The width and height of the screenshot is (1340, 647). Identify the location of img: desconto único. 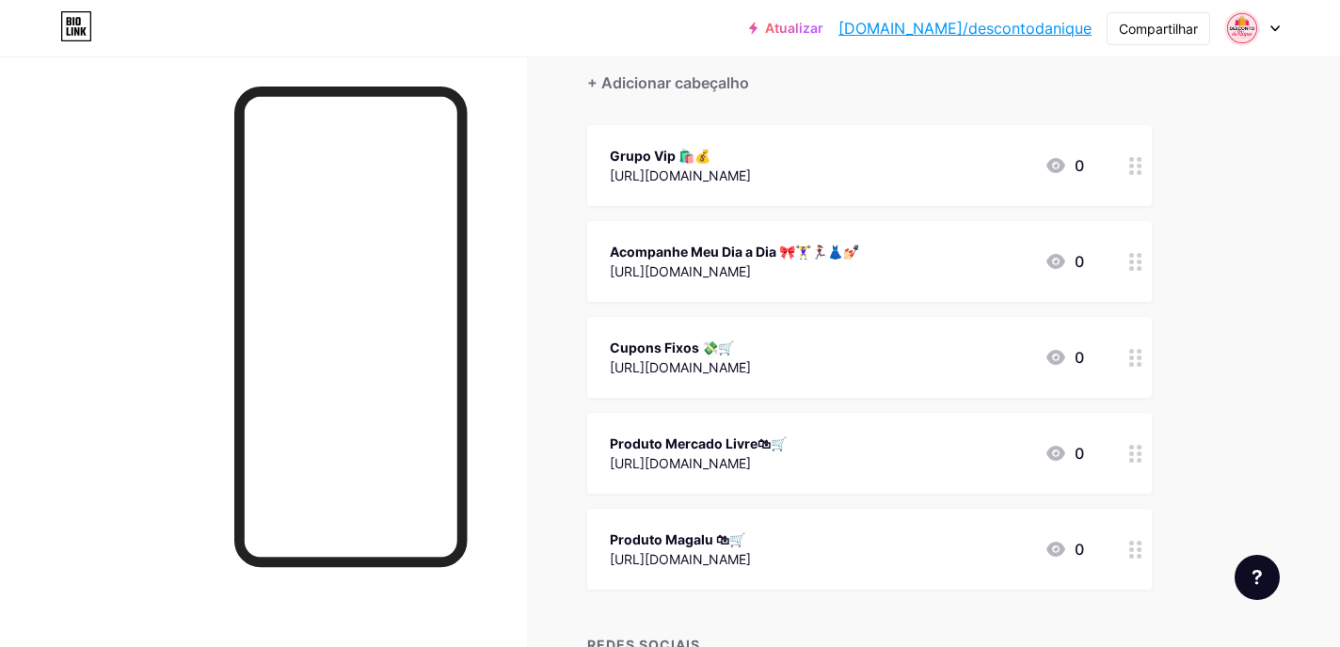
(1242, 28).